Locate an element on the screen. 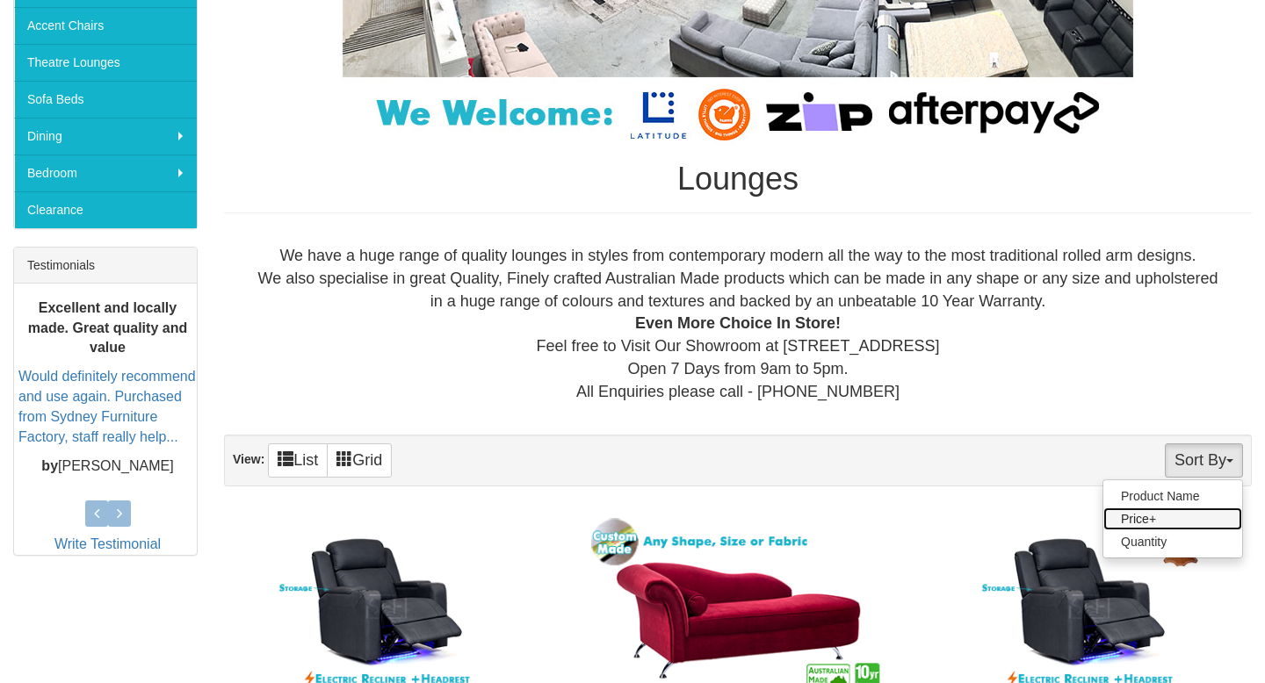 This screenshot has height=683, width=1265. a: Sofa Beds is located at coordinates (105, 99).